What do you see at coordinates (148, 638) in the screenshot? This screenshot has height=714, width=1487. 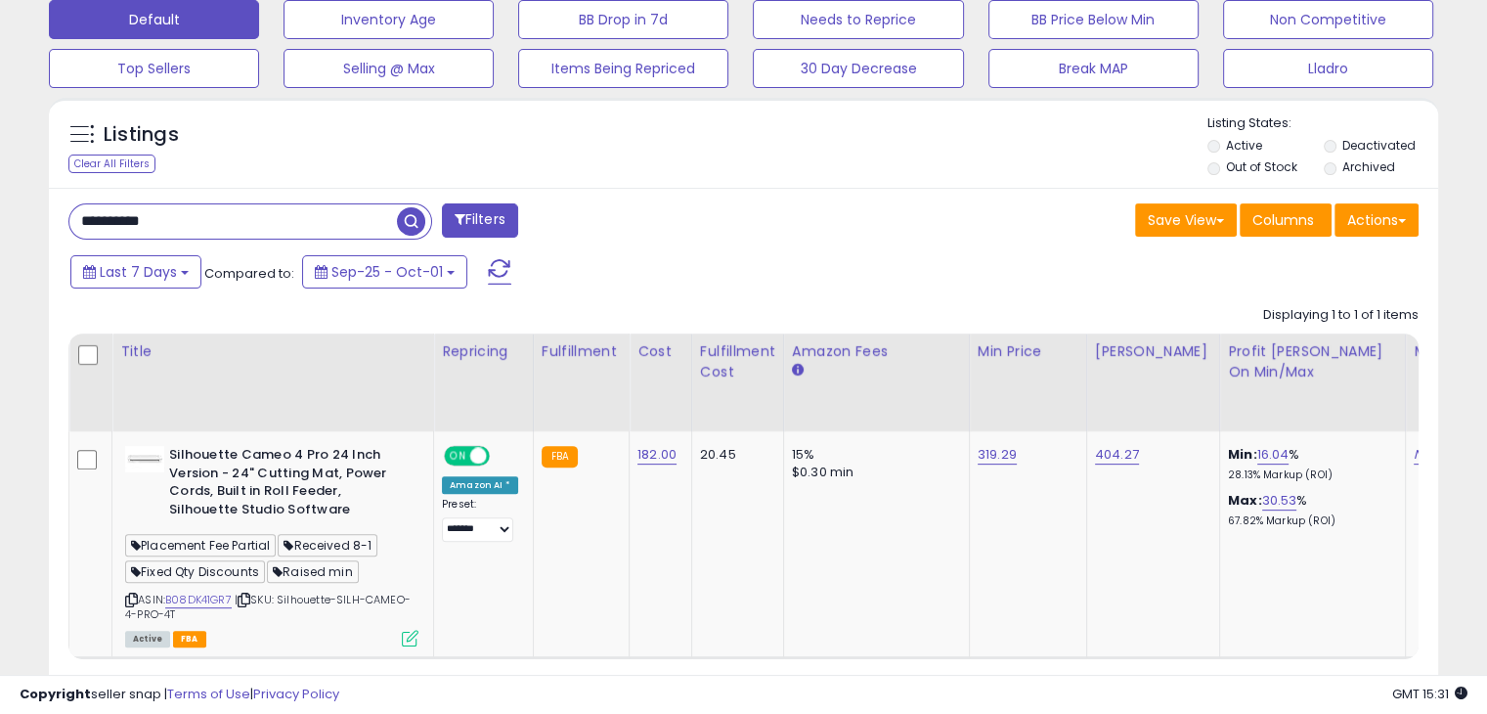 I see `span: All listings currently available for purchase on Amazon` at bounding box center [148, 638].